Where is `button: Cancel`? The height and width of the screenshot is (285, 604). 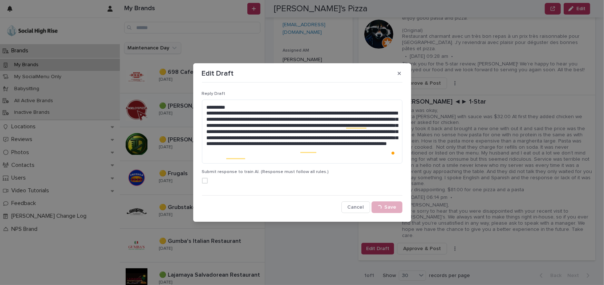
button: Cancel is located at coordinates (356, 207).